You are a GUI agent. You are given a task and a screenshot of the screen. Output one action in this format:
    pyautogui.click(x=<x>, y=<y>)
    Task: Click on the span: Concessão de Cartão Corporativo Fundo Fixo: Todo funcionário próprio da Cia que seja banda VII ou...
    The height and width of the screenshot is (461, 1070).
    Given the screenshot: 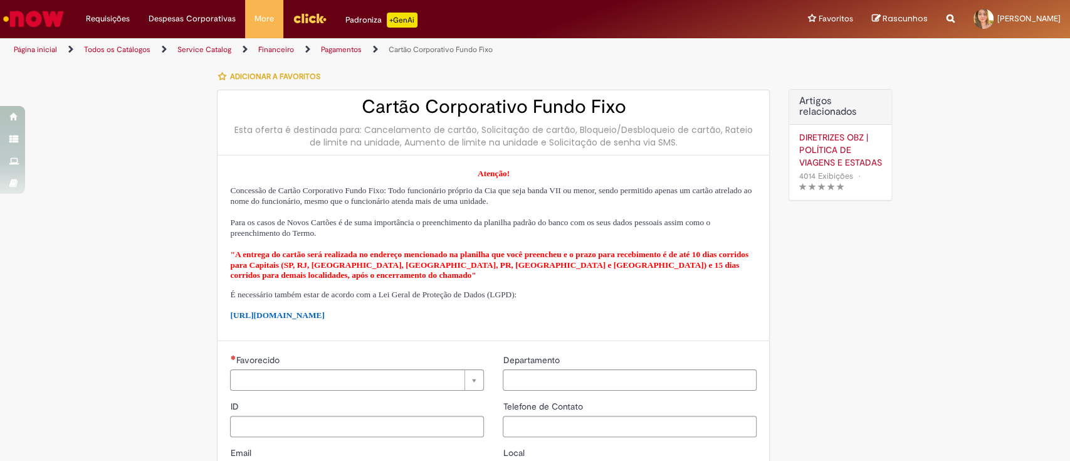 What is the action you would take?
    pyautogui.click(x=491, y=196)
    